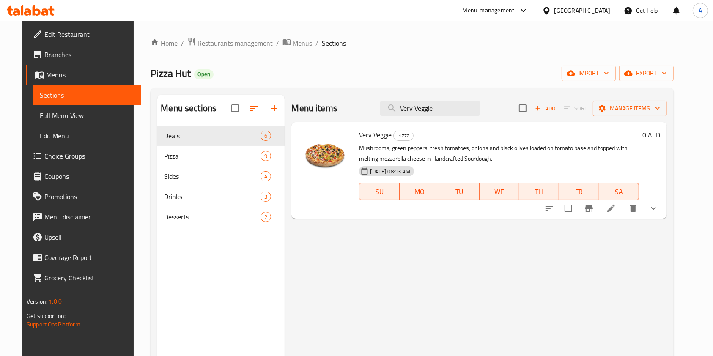  Describe the element at coordinates (459, 192) in the screenshot. I see `span: TU` at that location.